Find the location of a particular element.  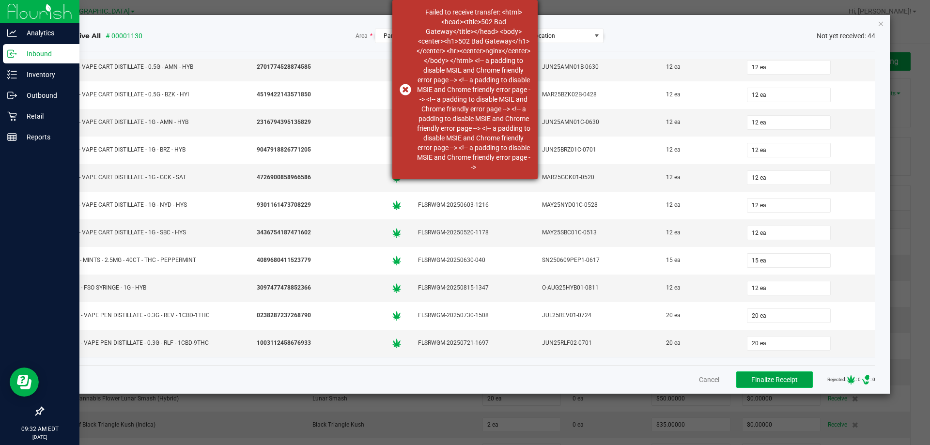

p: Outbound is located at coordinates (46, 95).